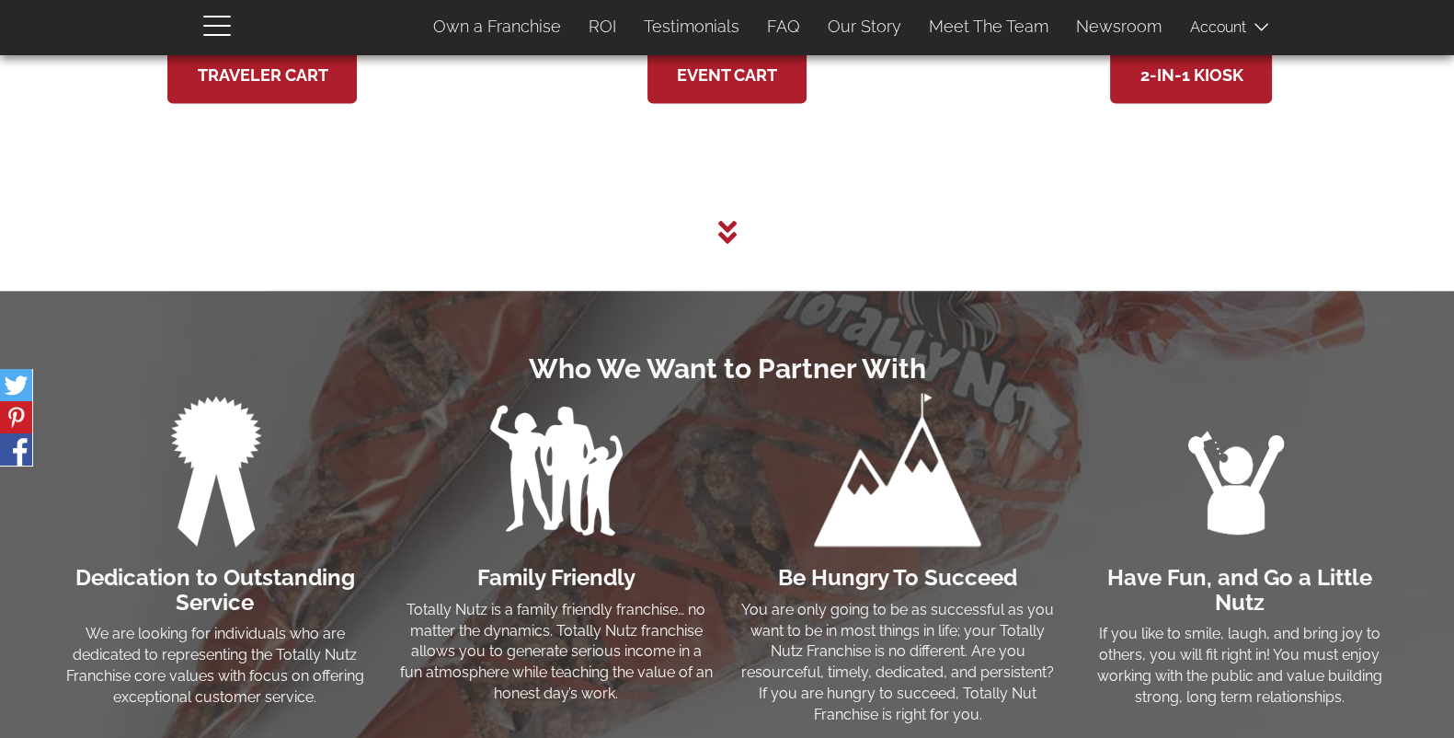 This screenshot has width=1454, height=738. What do you see at coordinates (784, 27) in the screenshot?
I see `a: FAQ` at bounding box center [784, 27].